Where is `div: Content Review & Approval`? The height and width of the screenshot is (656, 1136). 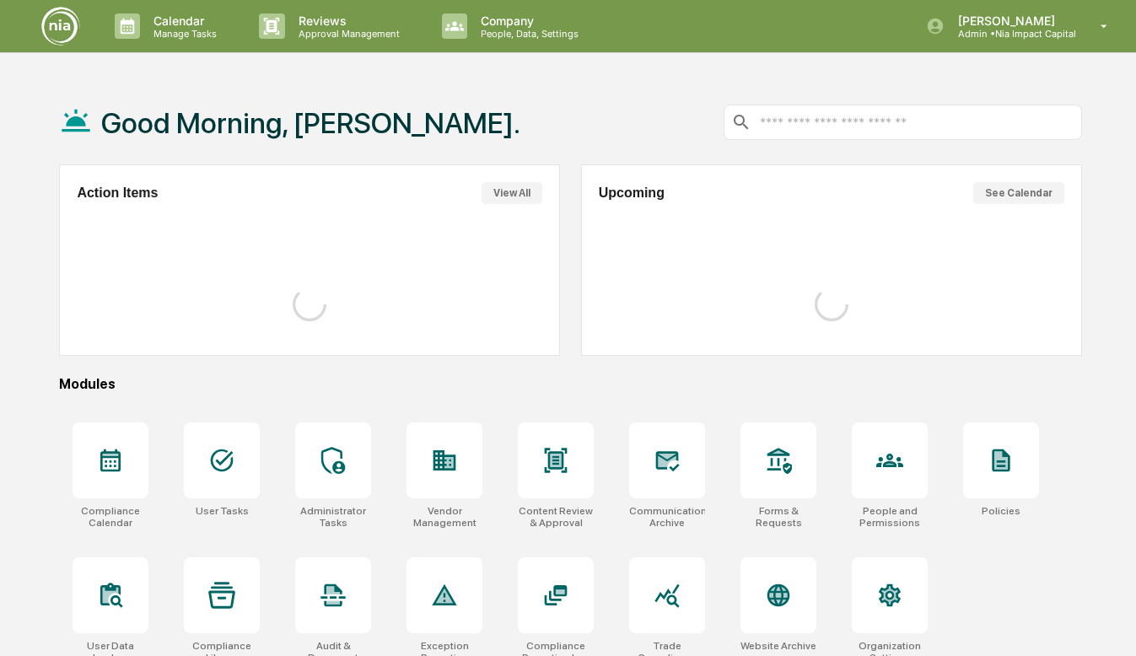
div: Content Review & Approval is located at coordinates (556, 517).